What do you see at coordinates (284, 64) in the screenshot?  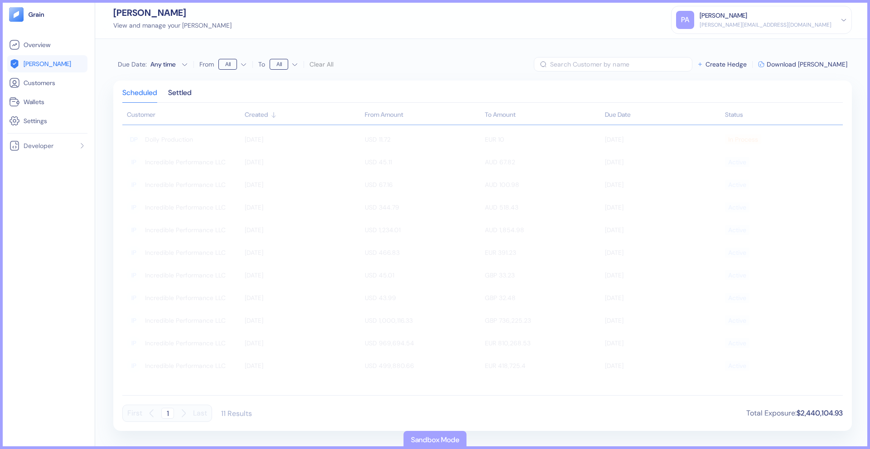 I see `button: To` at bounding box center [284, 64].